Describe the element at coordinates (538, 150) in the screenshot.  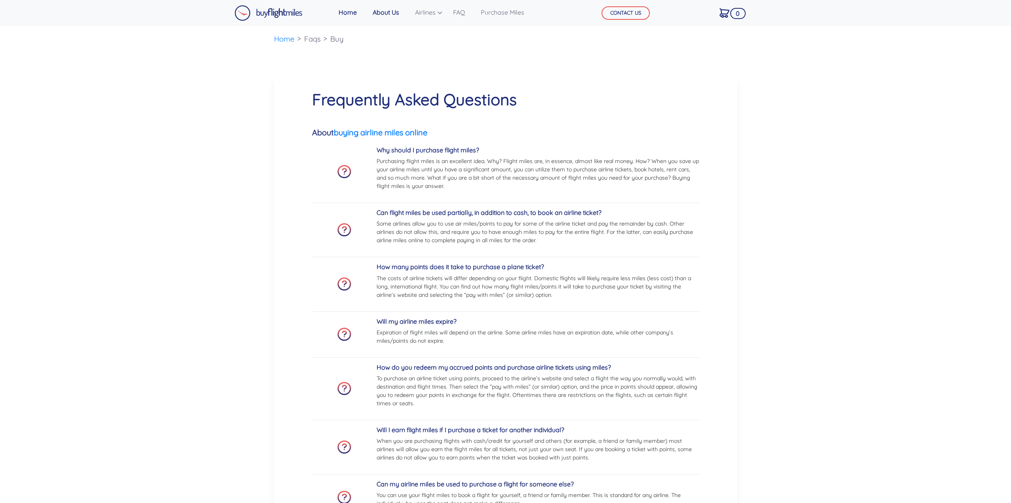
I see `h5: Why should I purchase flight miles?` at that location.